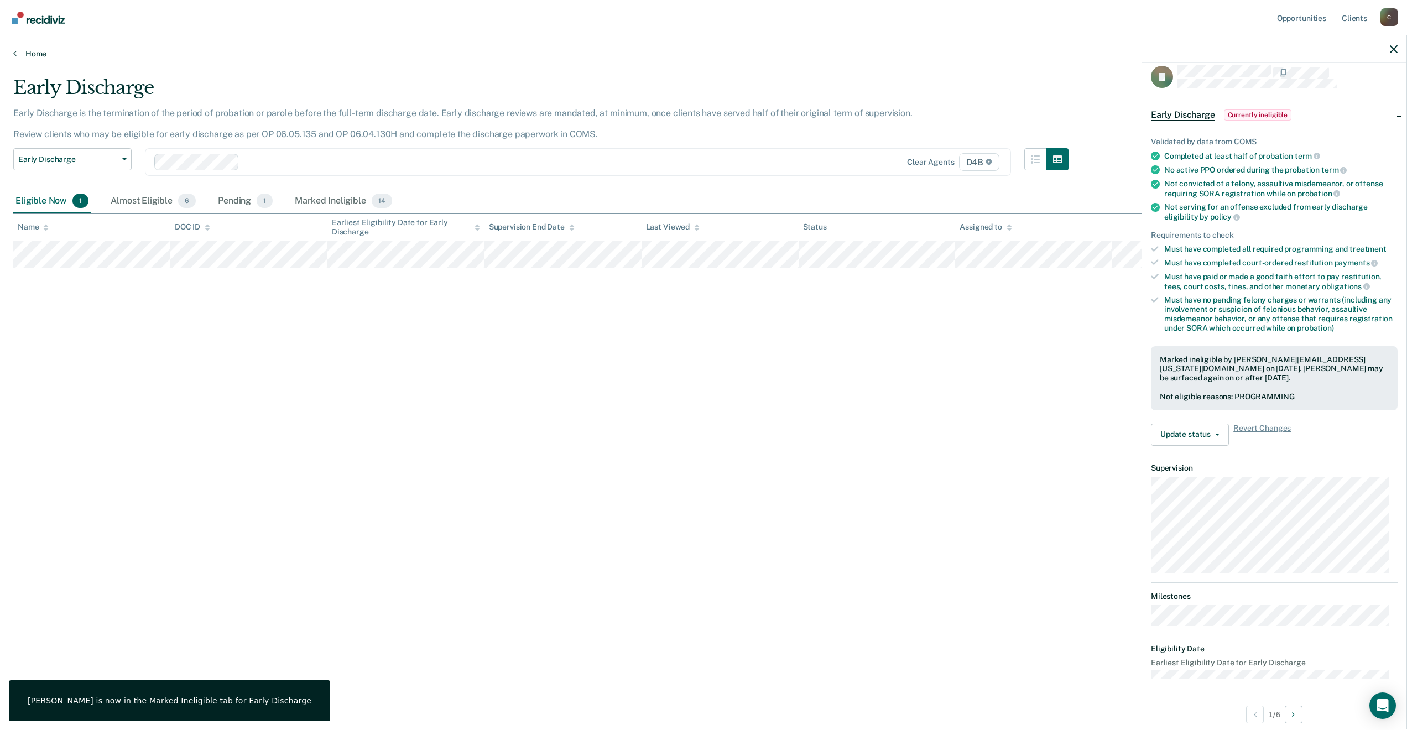  I want to click on span: 14, so click(382, 201).